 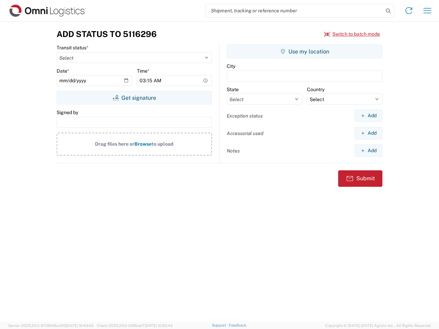 What do you see at coordinates (233, 151) in the screenshot?
I see `label: Notes` at bounding box center [233, 151].